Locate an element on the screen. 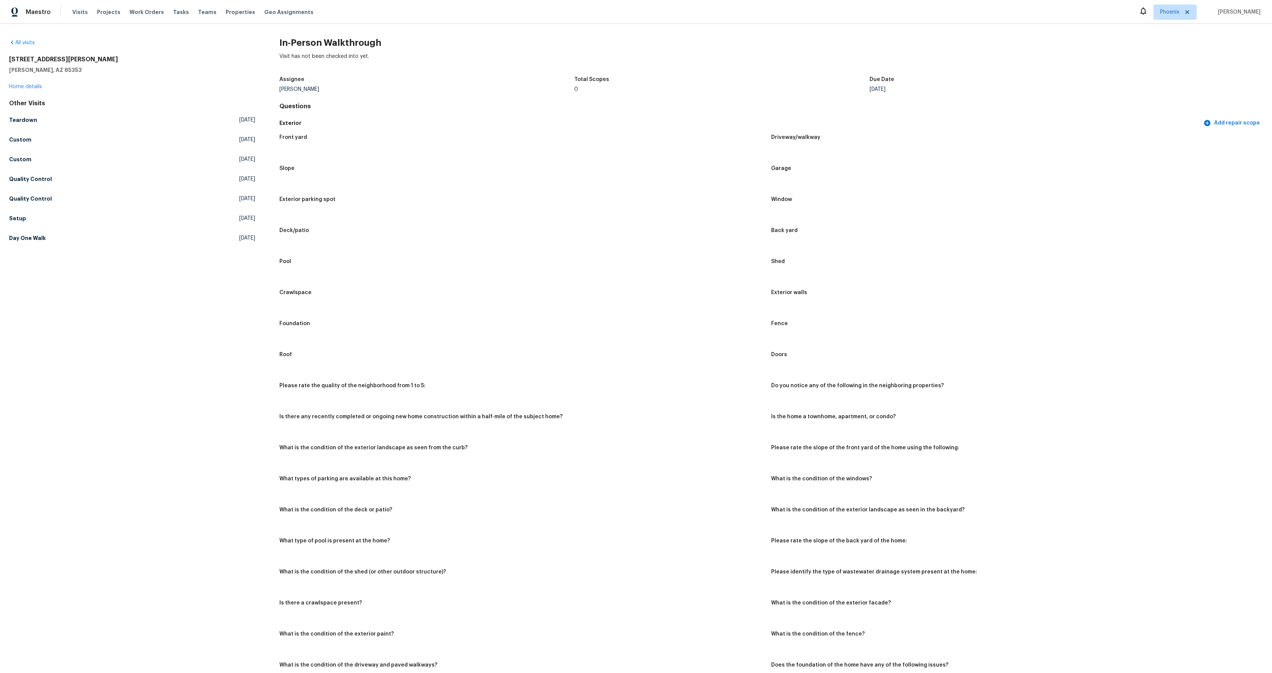 This screenshot has width=1272, height=673. h5: Slope is located at coordinates (287, 168).